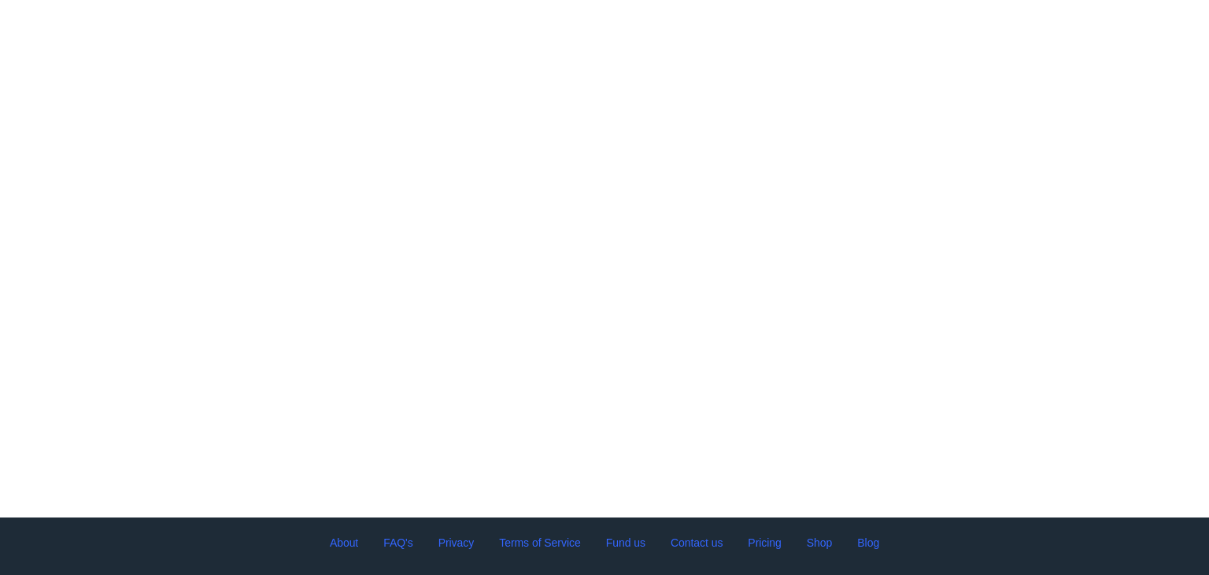 This screenshot has width=1209, height=575. Describe the element at coordinates (819, 542) in the screenshot. I see `a: Shop` at that location.